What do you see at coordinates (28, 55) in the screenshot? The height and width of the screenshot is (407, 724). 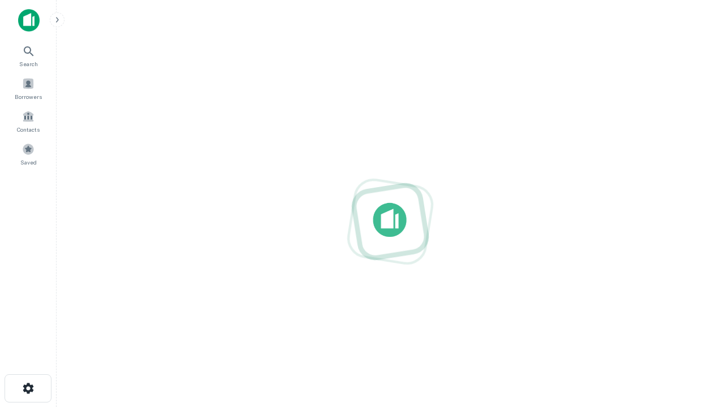 I see `div: Search` at bounding box center [28, 55].